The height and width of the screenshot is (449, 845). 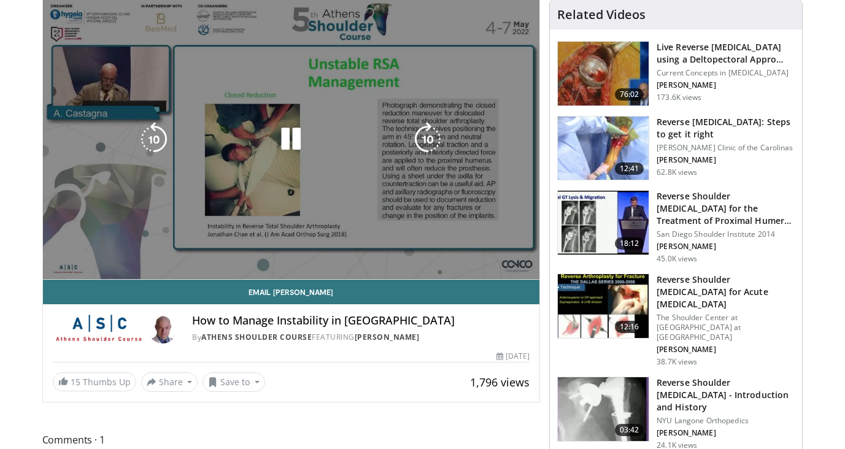 What do you see at coordinates (630, 430) in the screenshot?
I see `span: 03:42` at bounding box center [630, 430].